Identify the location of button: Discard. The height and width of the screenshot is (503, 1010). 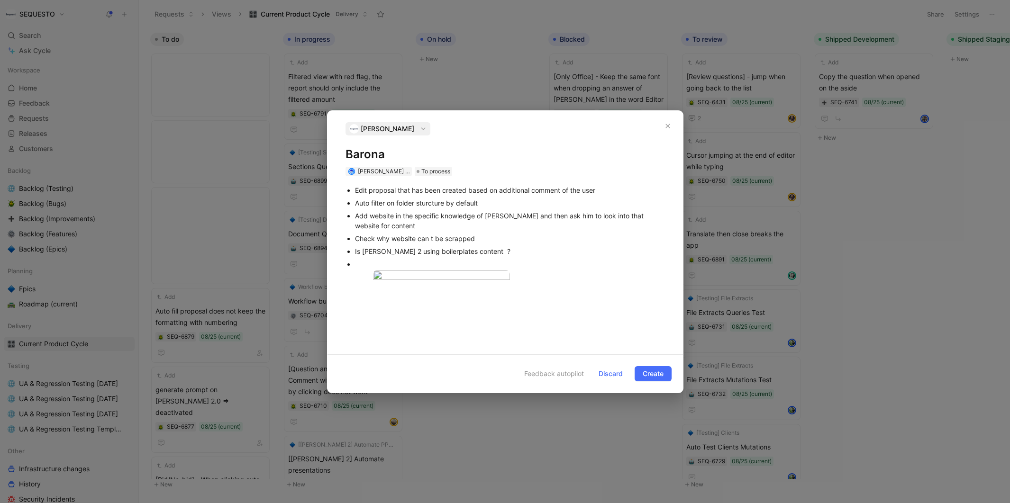
(611, 374).